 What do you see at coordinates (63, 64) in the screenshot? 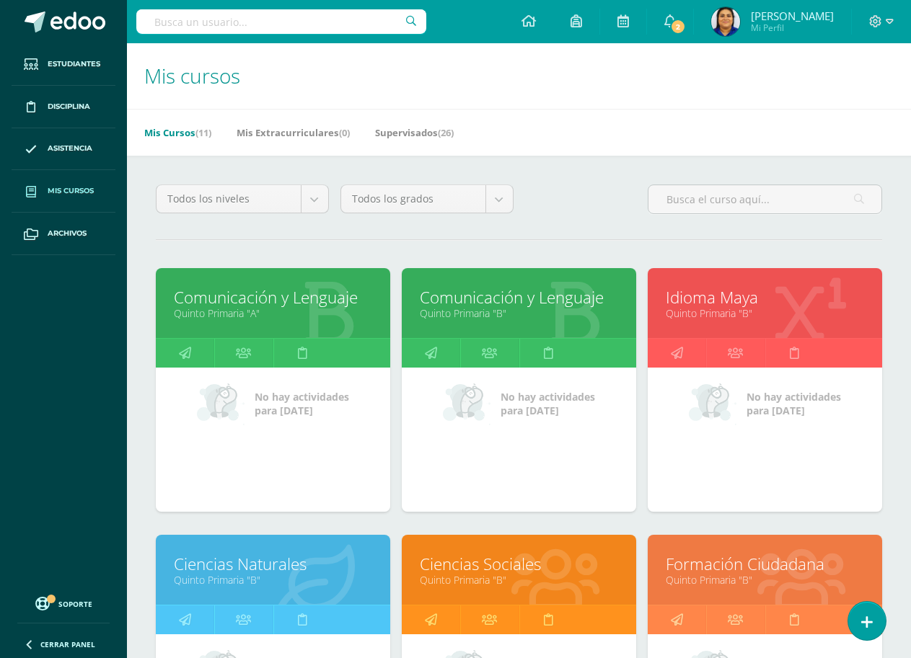
I see `a: Estudiantes` at bounding box center [63, 64].